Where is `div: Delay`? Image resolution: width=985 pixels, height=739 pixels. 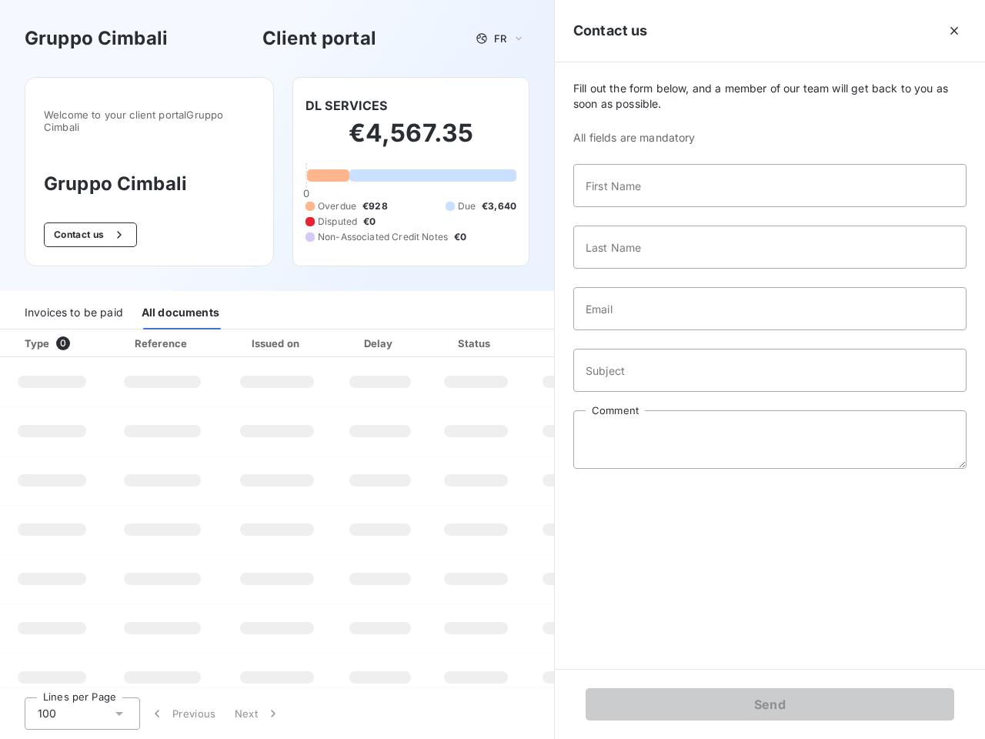 div: Delay is located at coordinates (380, 343).